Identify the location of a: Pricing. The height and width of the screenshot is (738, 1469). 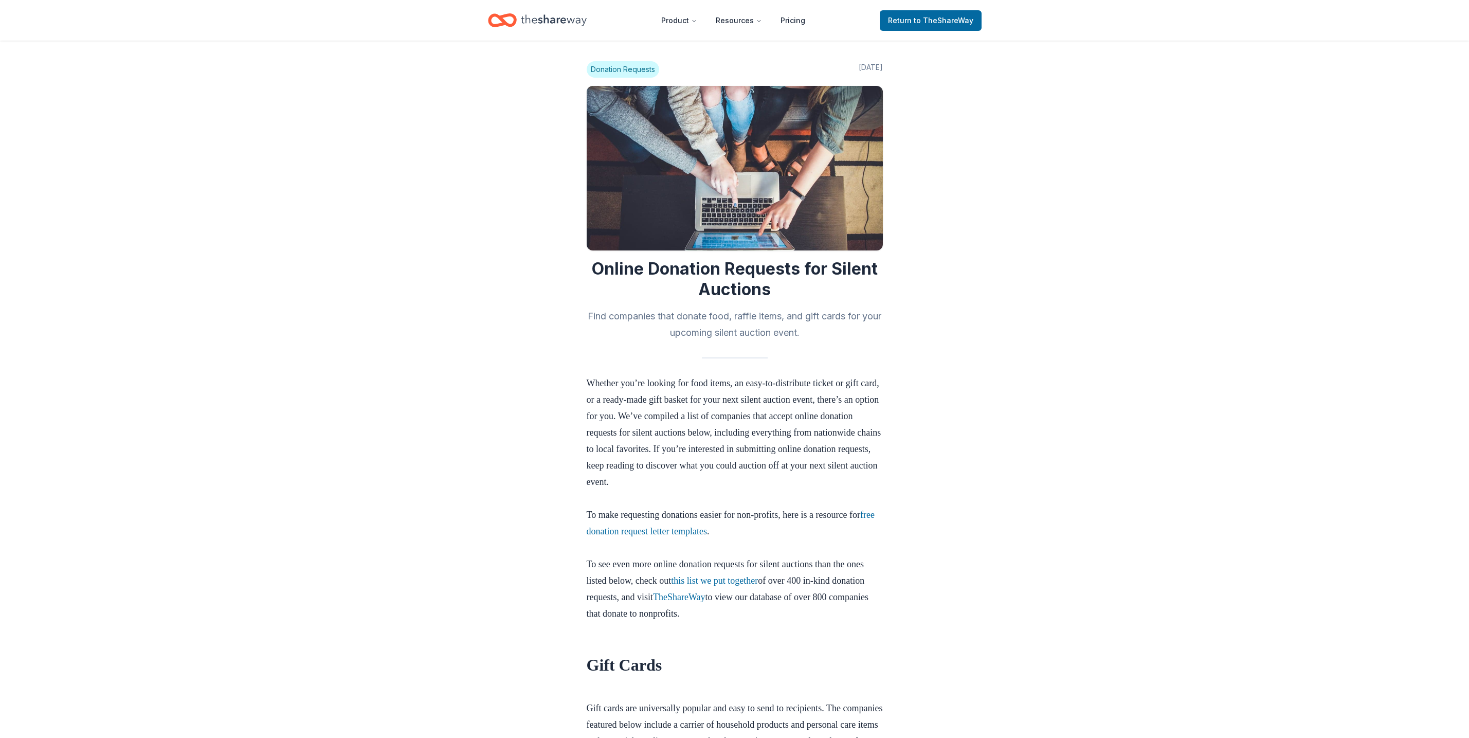
(793, 21).